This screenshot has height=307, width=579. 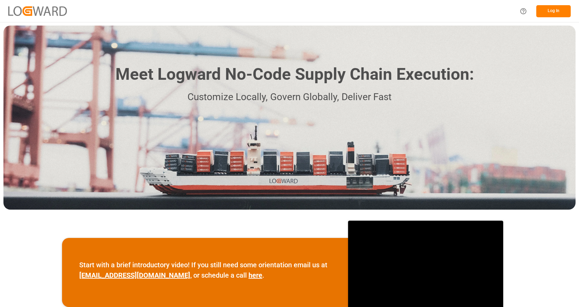 I want to click on button: Help Center, so click(x=523, y=11).